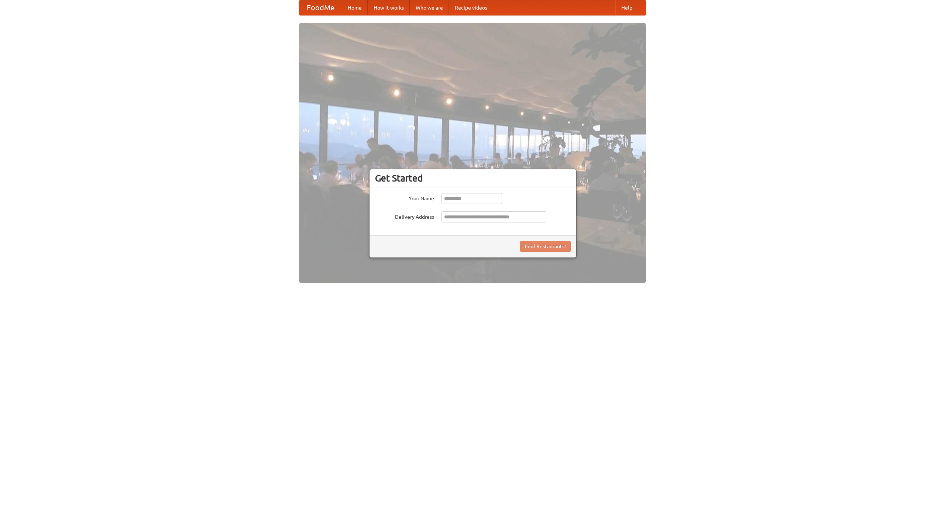 The width and height of the screenshot is (945, 522). What do you see at coordinates (471, 8) in the screenshot?
I see `a: Recipe videos` at bounding box center [471, 8].